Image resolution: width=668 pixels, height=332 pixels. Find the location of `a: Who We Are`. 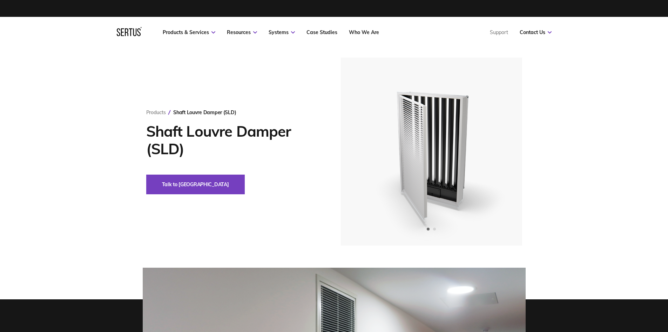

a: Who We Are is located at coordinates (364, 32).